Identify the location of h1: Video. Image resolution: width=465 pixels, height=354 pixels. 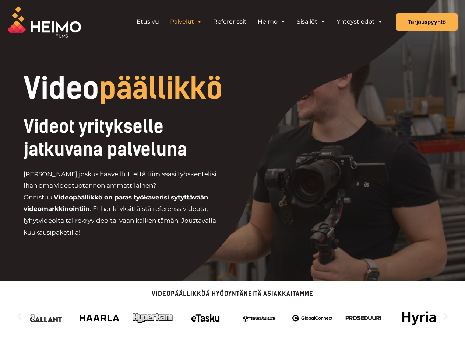
(150, 88).